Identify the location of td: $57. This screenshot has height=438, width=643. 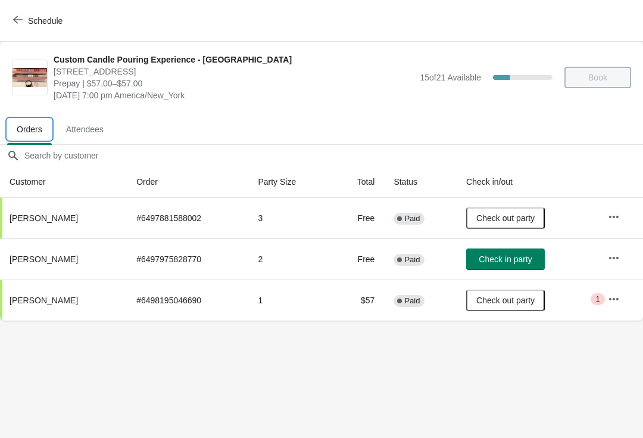
(357, 299).